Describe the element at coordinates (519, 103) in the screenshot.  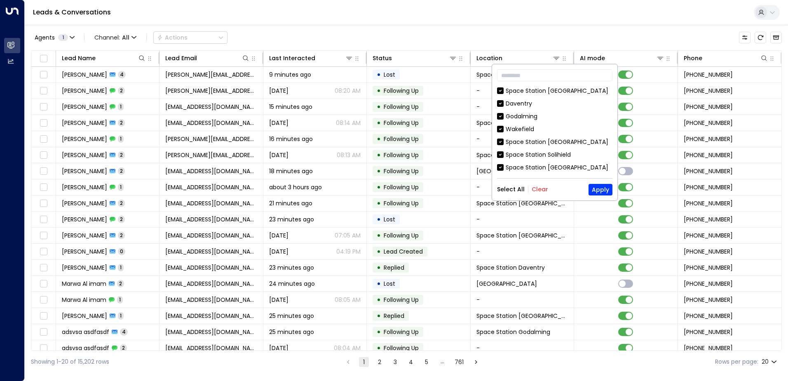
I see `div: Daventry` at that location.